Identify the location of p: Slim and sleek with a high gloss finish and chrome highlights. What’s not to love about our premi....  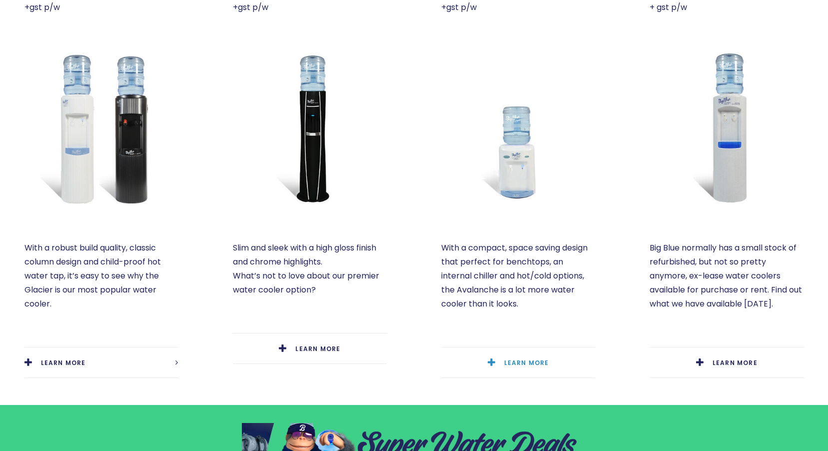
(310, 269).